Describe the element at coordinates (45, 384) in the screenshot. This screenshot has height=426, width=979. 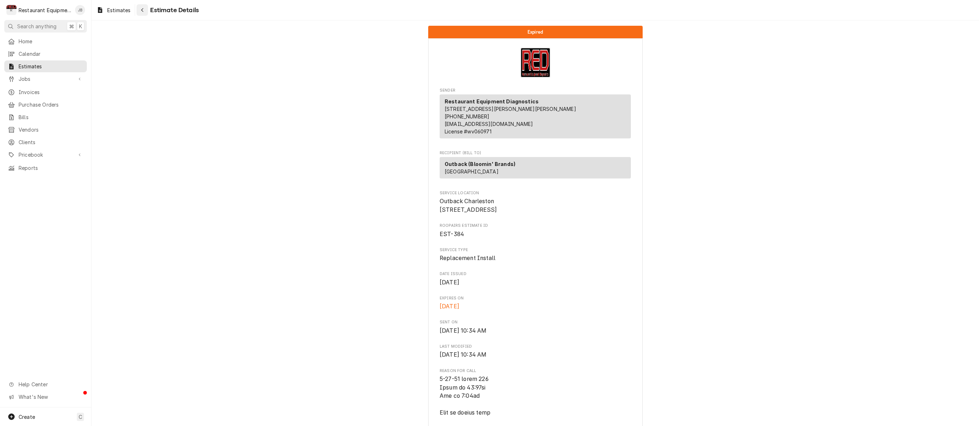
I see `a: Go to Help Center` at that location.